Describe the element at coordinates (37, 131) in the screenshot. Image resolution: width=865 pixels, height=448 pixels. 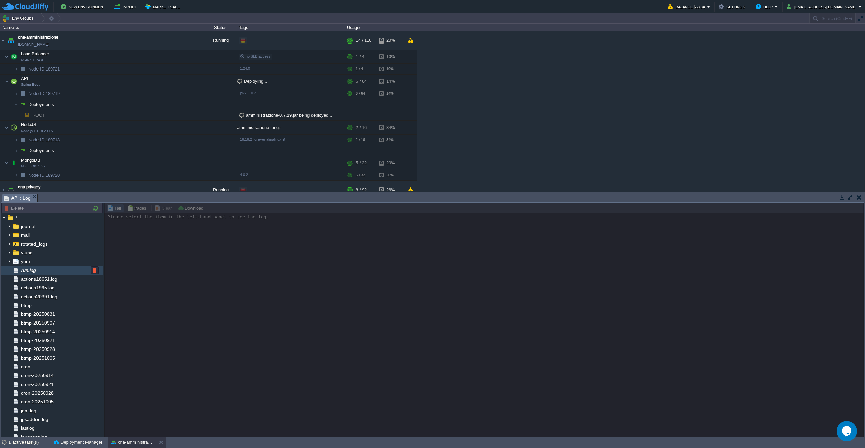
I see `span: Node.js 18.18.2 LTS` at that location.